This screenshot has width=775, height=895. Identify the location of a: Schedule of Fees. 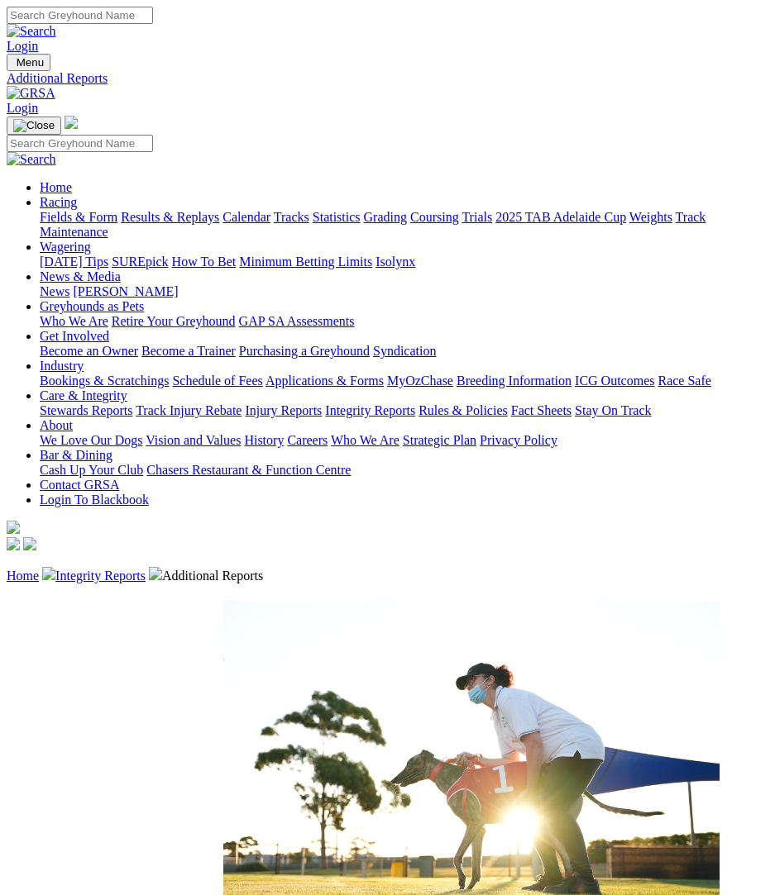
(217, 380).